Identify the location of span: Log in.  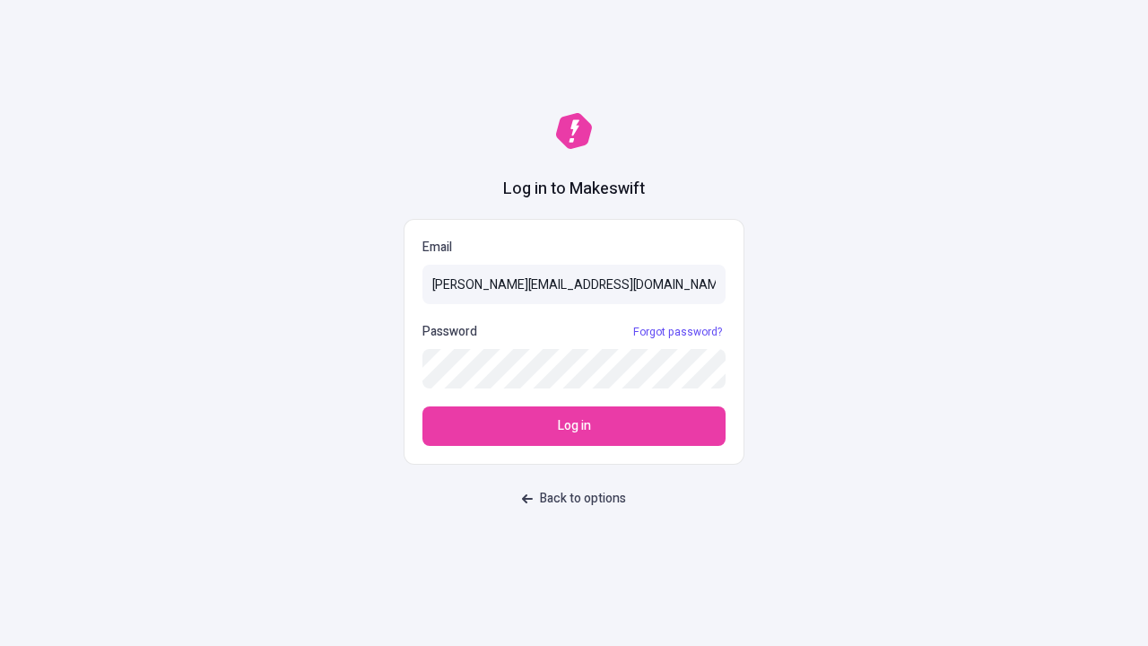
(574, 426).